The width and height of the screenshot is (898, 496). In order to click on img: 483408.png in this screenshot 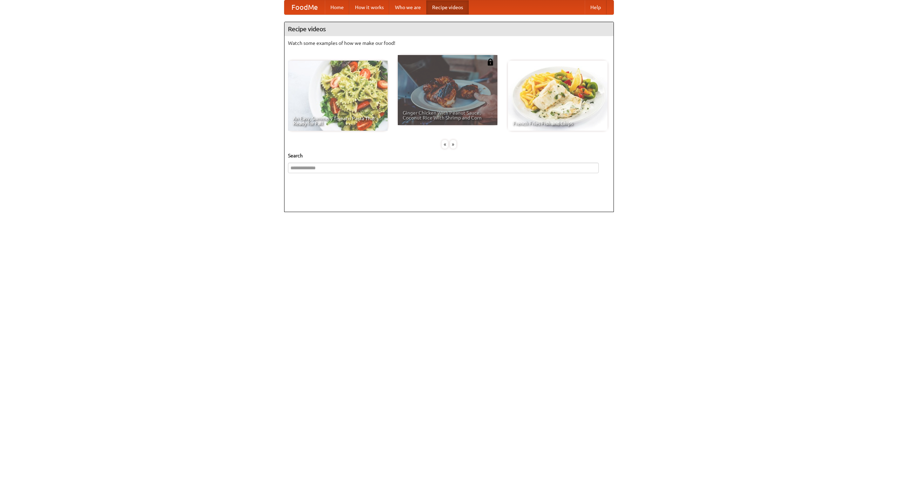, I will do `click(490, 62)`.